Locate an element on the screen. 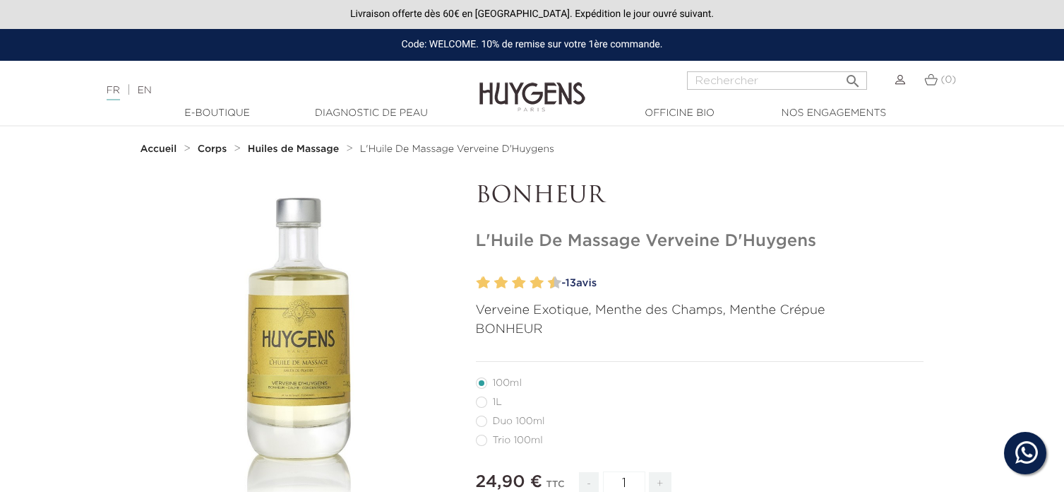 The image size is (1064, 492). label: 10 is located at coordinates (556, 283).